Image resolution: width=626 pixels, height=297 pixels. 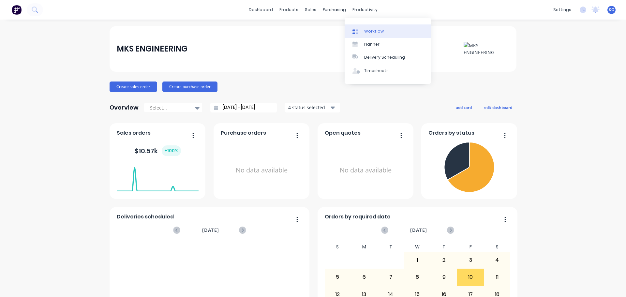 I want to click on div: 8, so click(x=417, y=277).